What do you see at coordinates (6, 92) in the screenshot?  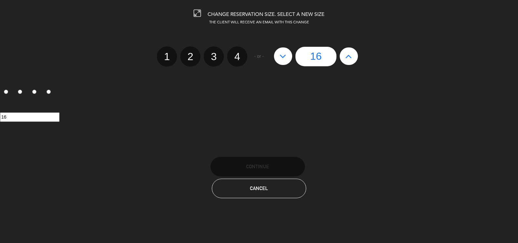 I see `input: 1` at bounding box center [6, 92].